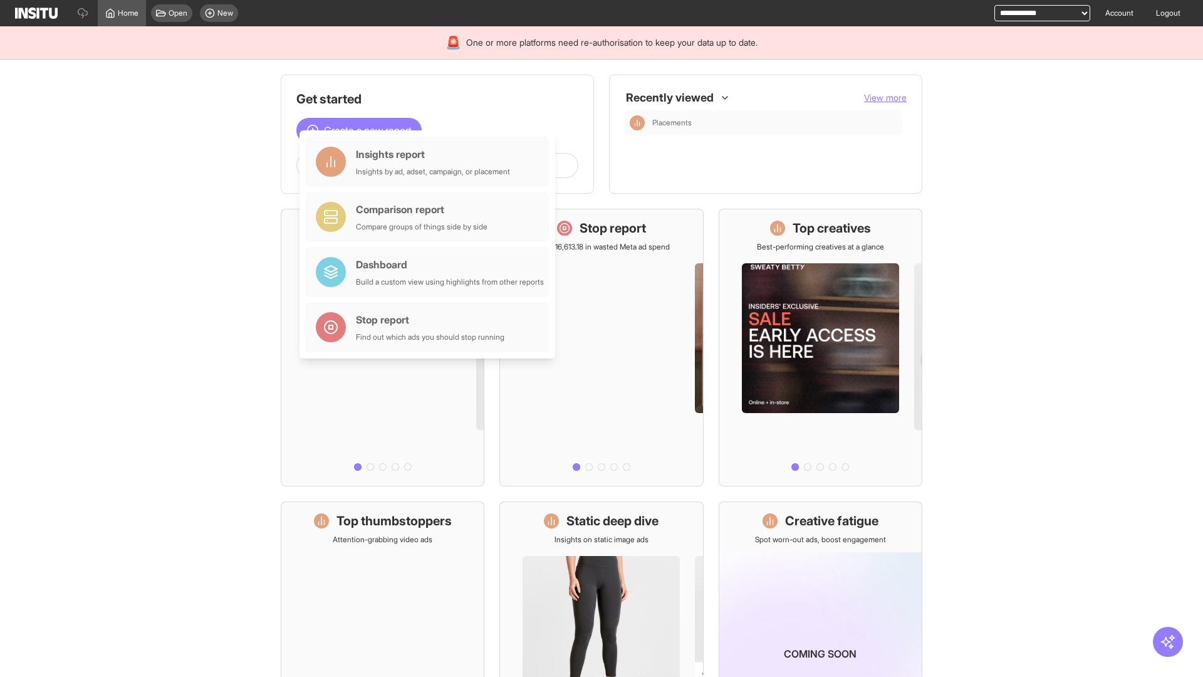  Describe the element at coordinates (382, 540) in the screenshot. I see `p: Attention-grabbing video ads` at that location.